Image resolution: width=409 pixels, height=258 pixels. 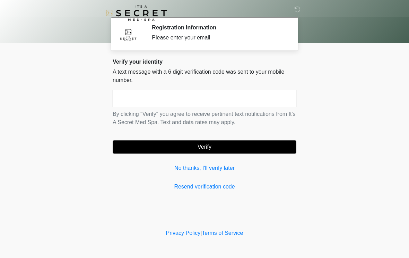 What do you see at coordinates (219, 38) in the screenshot?
I see `div: Please enter your email` at bounding box center [219, 38].